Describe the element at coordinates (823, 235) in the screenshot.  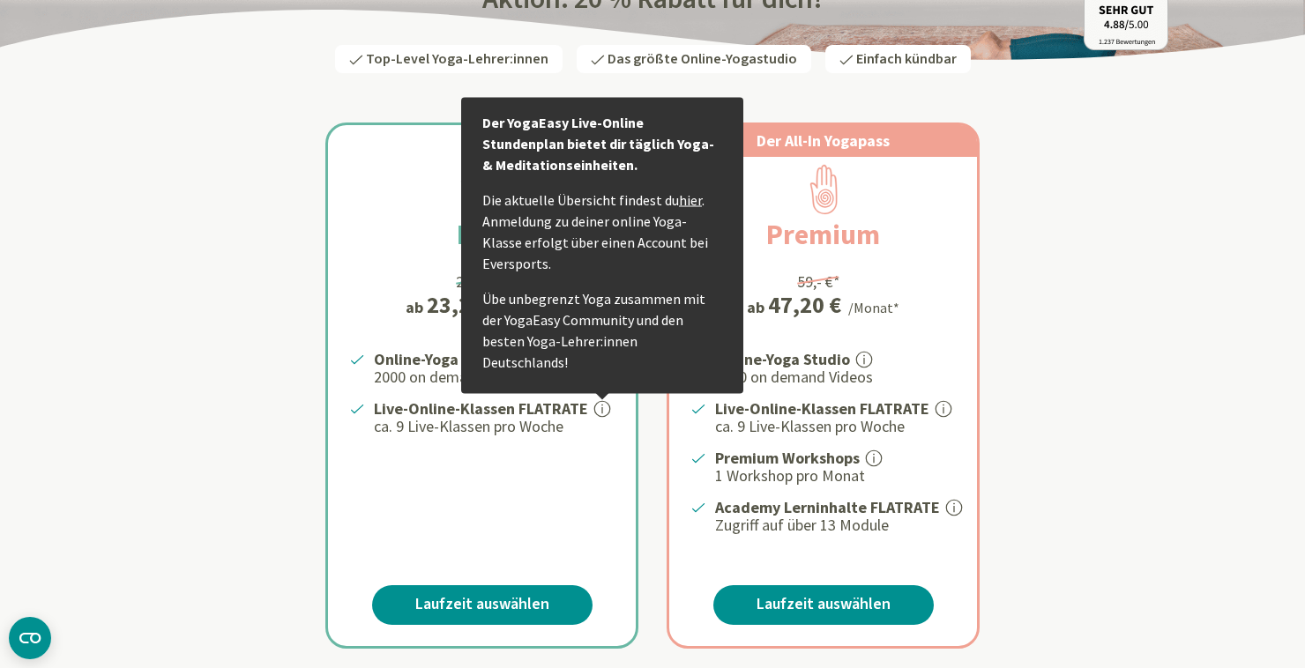
I see `h2: Premium` at that location.